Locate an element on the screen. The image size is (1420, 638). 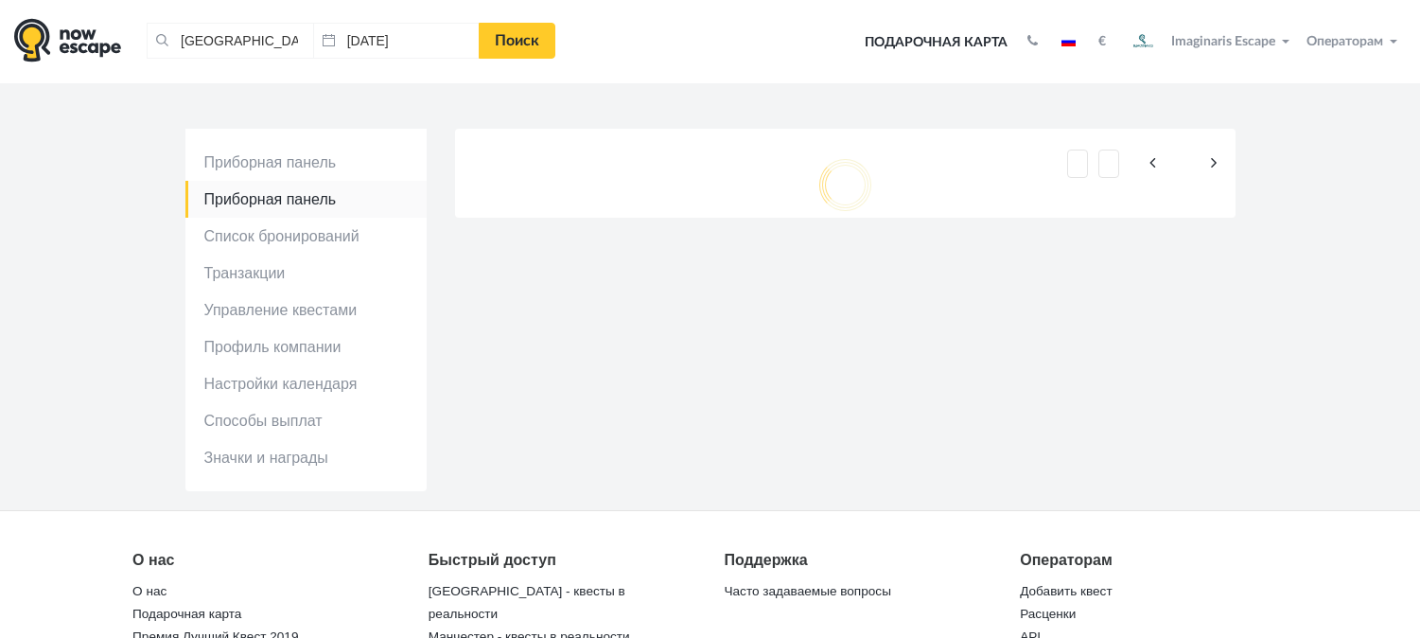
a: Транзакции is located at coordinates (306, 272).